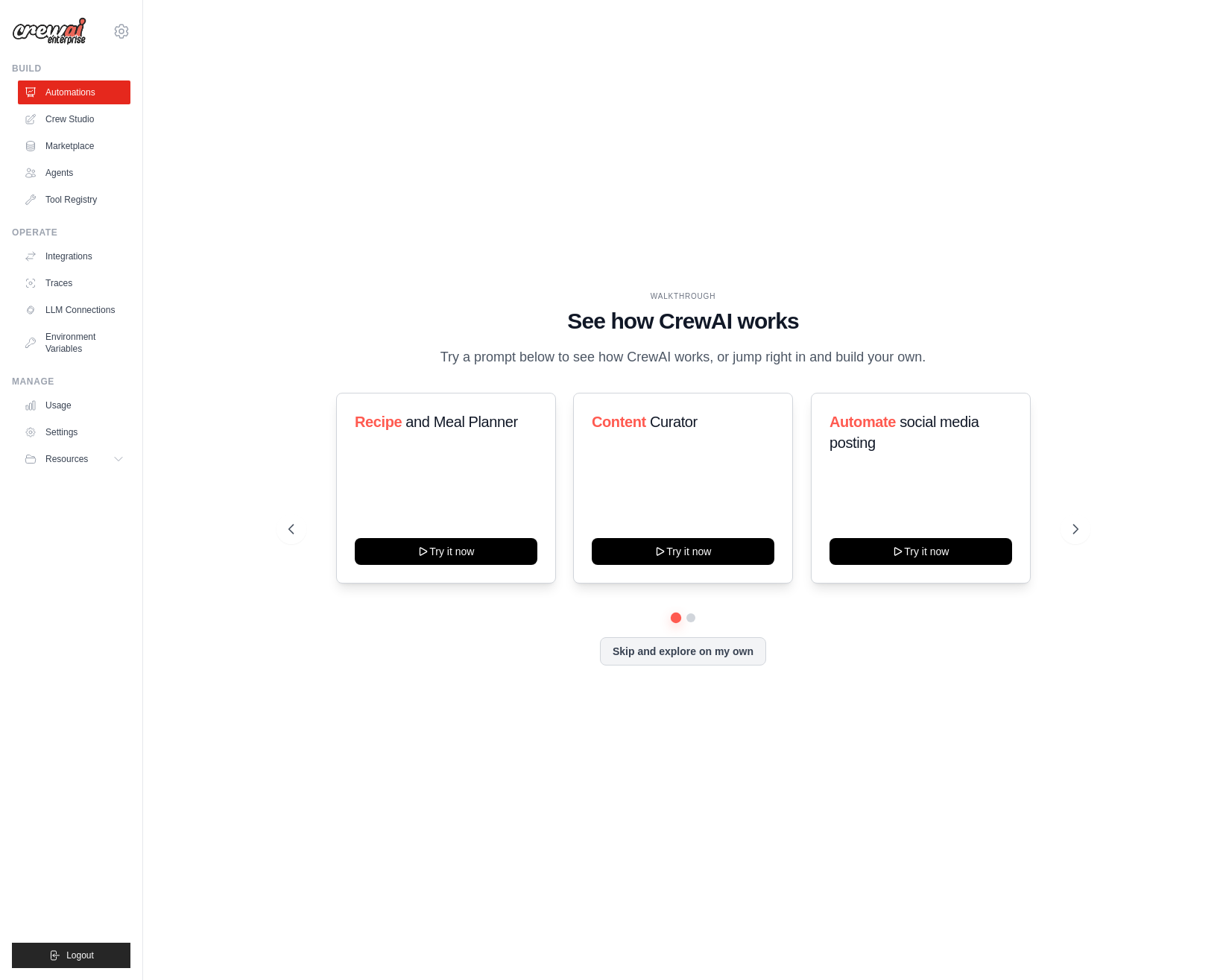 Image resolution: width=1223 pixels, height=980 pixels. Describe the element at coordinates (74, 283) in the screenshot. I see `a: Traces` at that location.